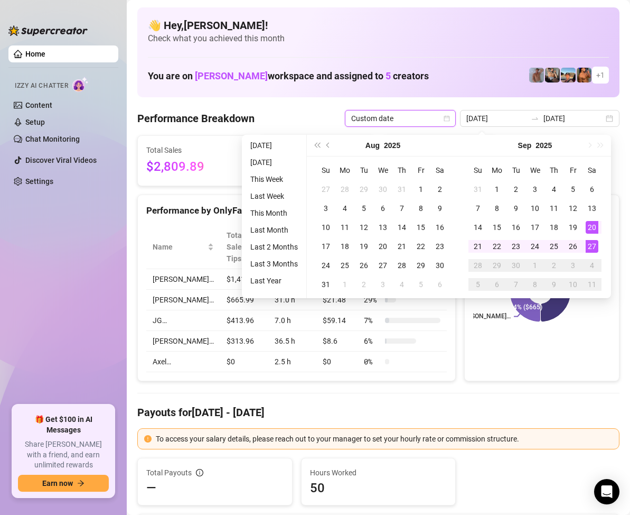 The image size is (630, 515). Describe the element at coordinates (537, 75) in the screenshot. I see `img: Joey` at that location.